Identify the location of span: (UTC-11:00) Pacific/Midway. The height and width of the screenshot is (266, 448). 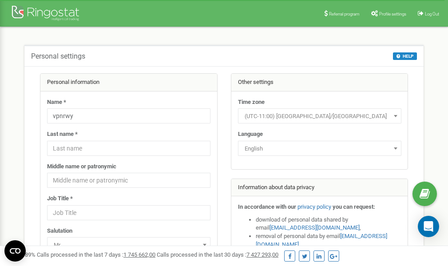
(320, 116).